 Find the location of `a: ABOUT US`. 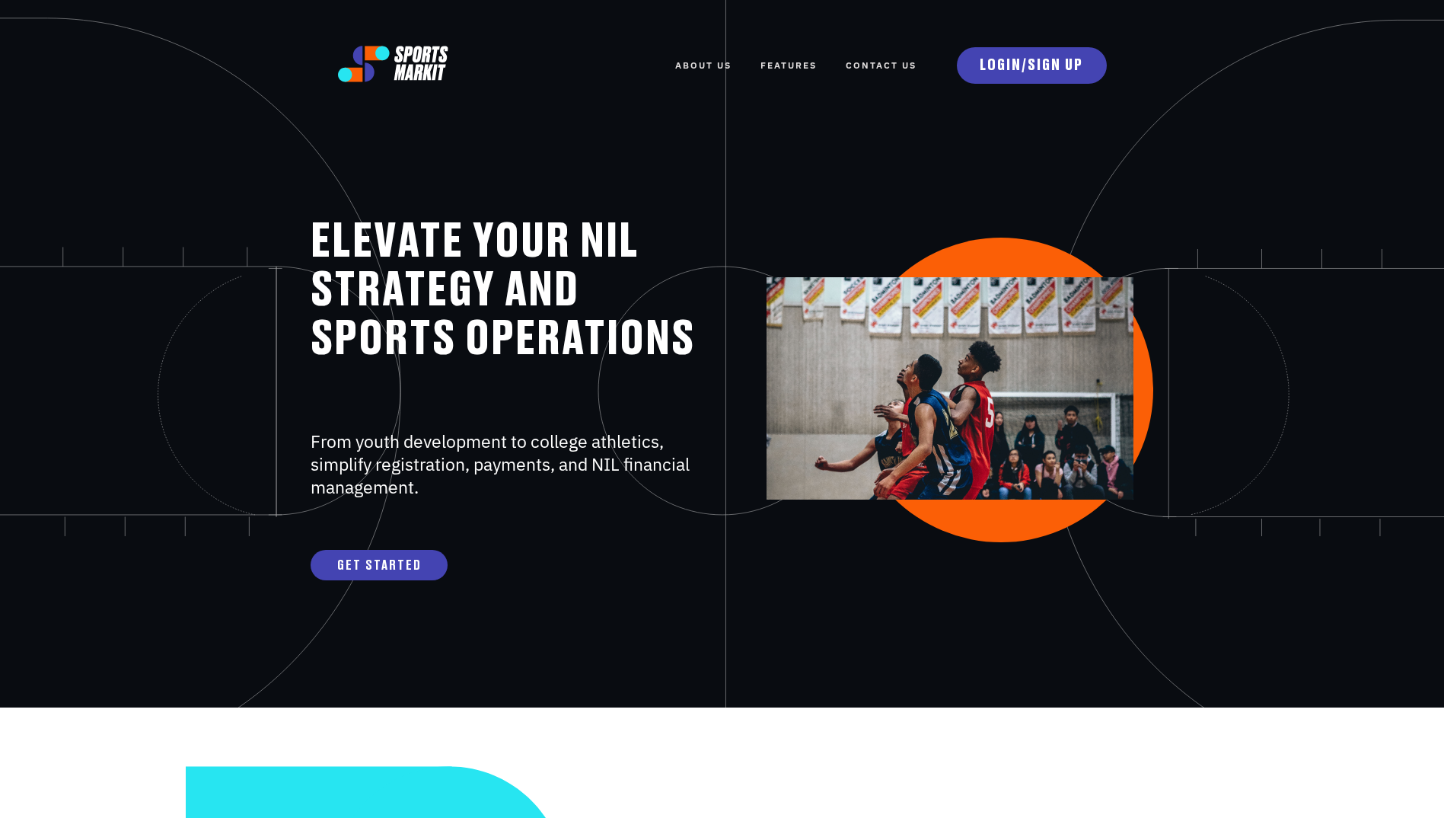

a: ABOUT US is located at coordinates (703, 65).